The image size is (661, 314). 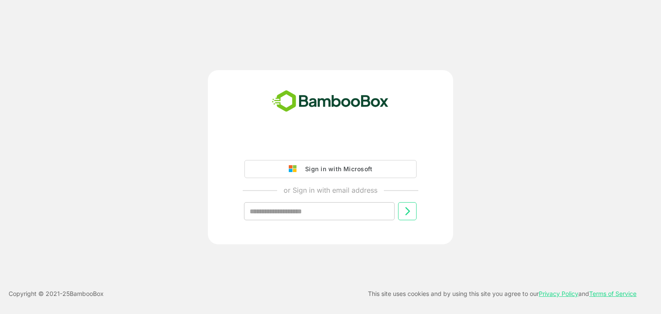 What do you see at coordinates (56, 294) in the screenshot?
I see `p: Copyright © 2021- 25 BambooBox` at bounding box center [56, 294].